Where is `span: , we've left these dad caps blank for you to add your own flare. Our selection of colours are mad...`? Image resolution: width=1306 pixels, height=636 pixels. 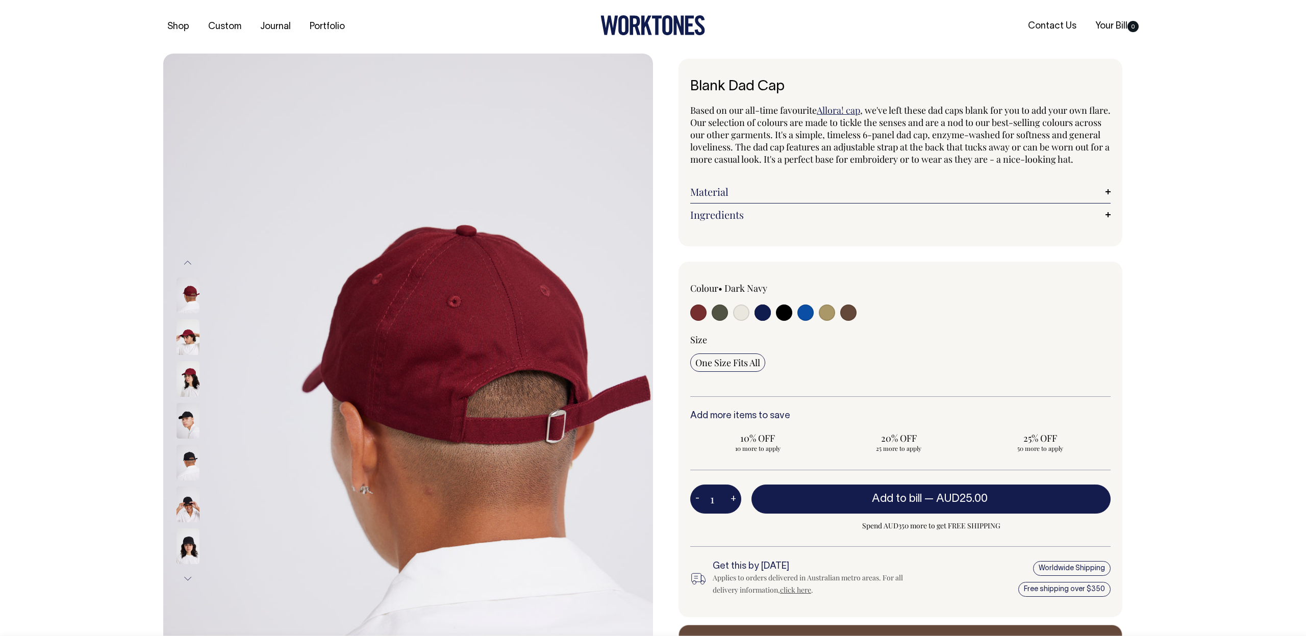
span: , we've left these dad caps blank for you to add your own flare. Our selection of colours are mad... is located at coordinates (900, 135).